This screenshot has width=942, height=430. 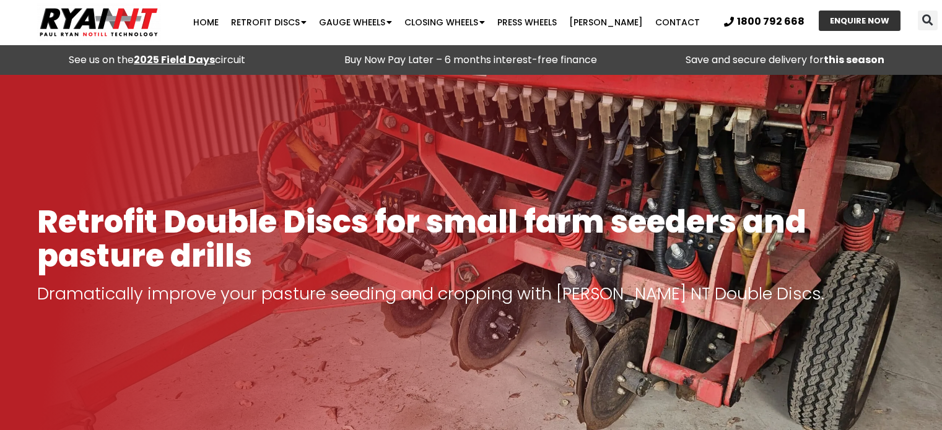 I want to click on a: 1800 792 668, so click(x=764, y=22).